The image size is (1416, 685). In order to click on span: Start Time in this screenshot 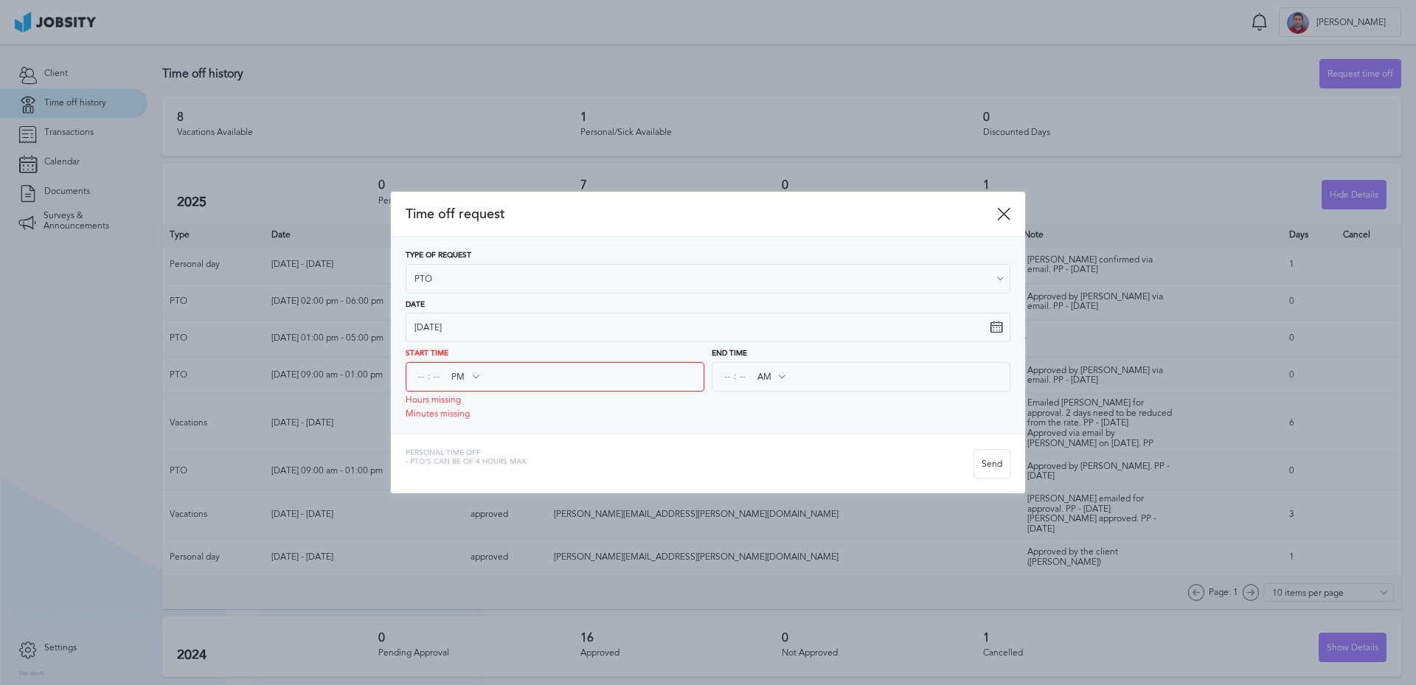, I will do `click(427, 354)`.